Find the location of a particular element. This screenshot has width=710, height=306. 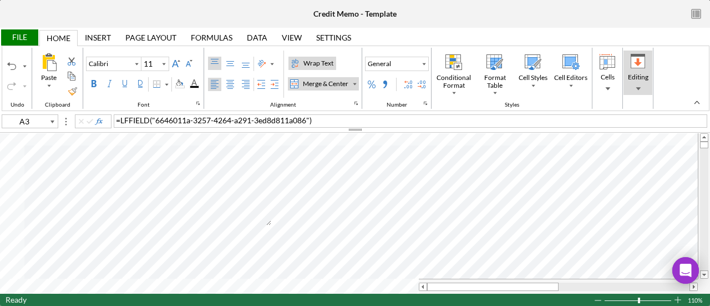

div: Increase Decimal is located at coordinates (408, 84).